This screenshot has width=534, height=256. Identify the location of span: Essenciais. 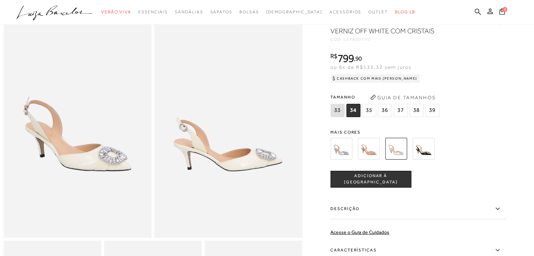
(153, 12).